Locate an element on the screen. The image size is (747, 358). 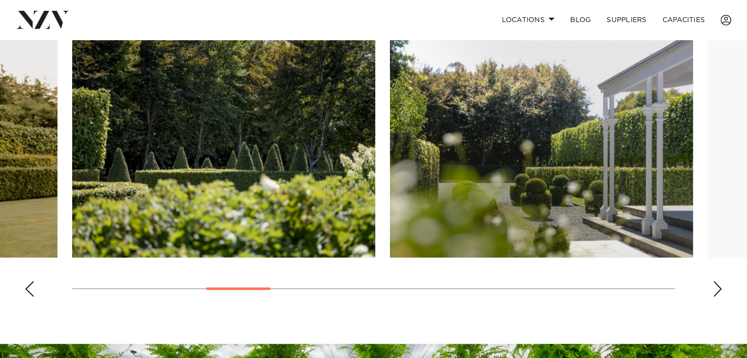
img: nzv-logo.png is located at coordinates (42, 20).